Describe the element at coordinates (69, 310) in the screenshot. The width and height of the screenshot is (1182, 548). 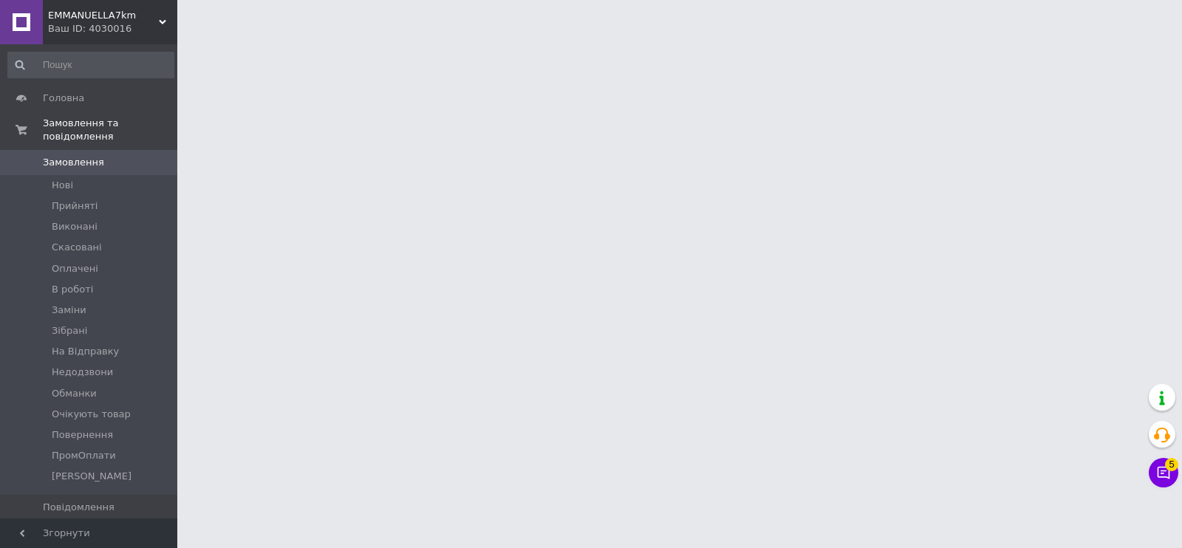
I see `span: Заміни` at that location.